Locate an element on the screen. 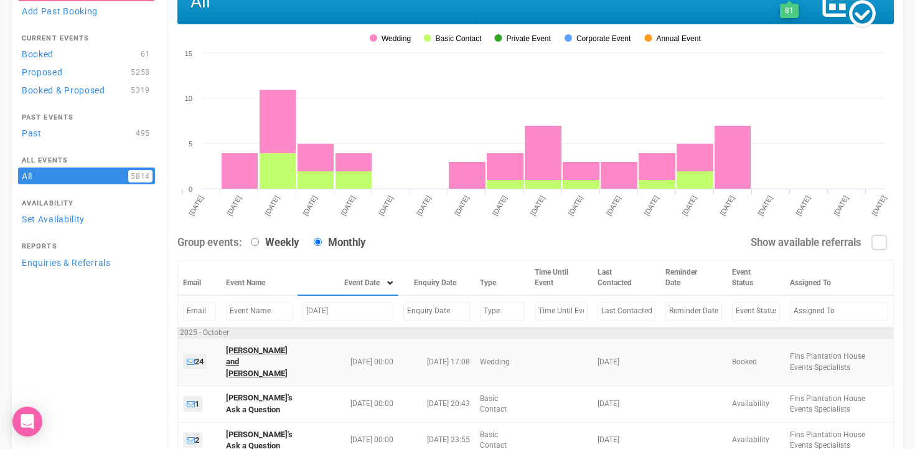 Image resolution: width=915 pixels, height=449 pixels. tspan: Corporate Event is located at coordinates (604, 39).